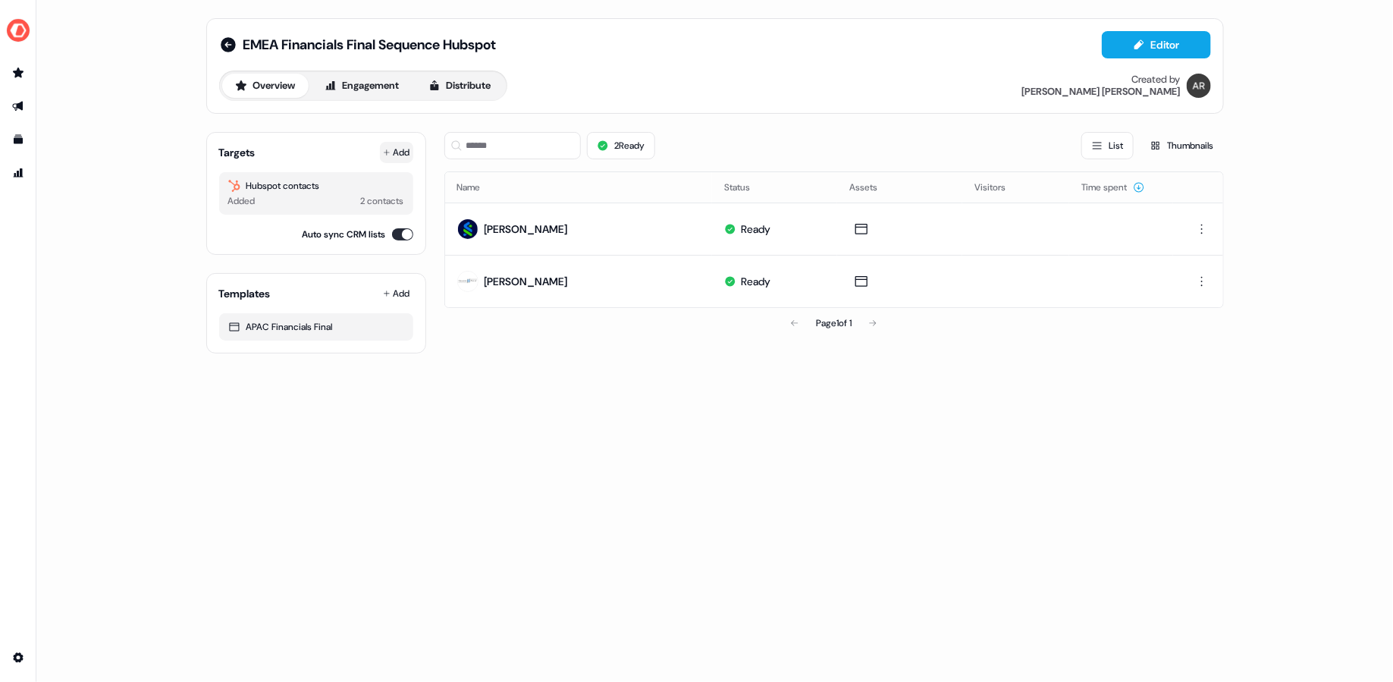 The image size is (1393, 682). Describe the element at coordinates (833, 323) in the screenshot. I see `div: Page 1 of 1` at that location.